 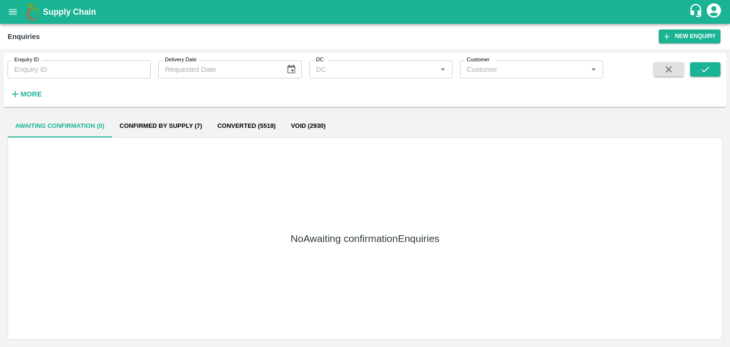 What do you see at coordinates (161, 126) in the screenshot?
I see `button: Confirmed by supply (7)` at bounding box center [161, 126].